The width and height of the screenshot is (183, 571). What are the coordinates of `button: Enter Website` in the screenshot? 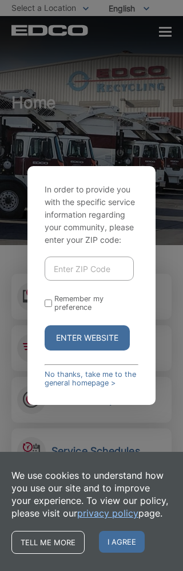 It's located at (87, 338).